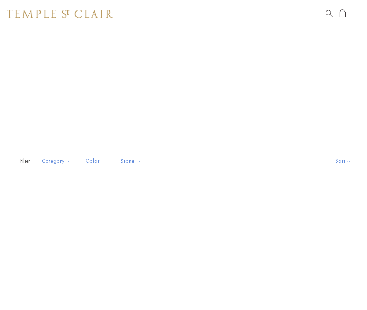 The height and width of the screenshot is (310, 367). I want to click on span: Color, so click(97, 161).